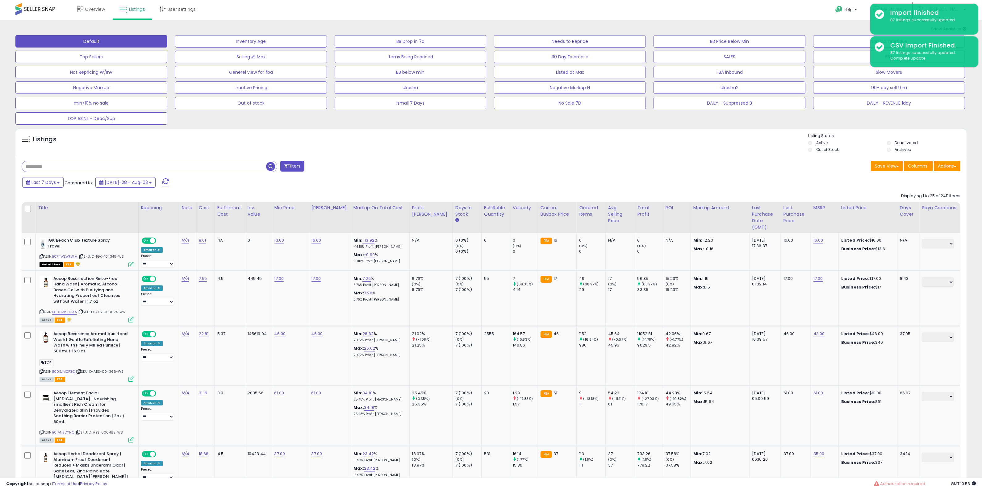  What do you see at coordinates (46, 282) in the screenshot?
I see `img: 31qwUK-6uVL._SL40_.jpg` at bounding box center [46, 282].